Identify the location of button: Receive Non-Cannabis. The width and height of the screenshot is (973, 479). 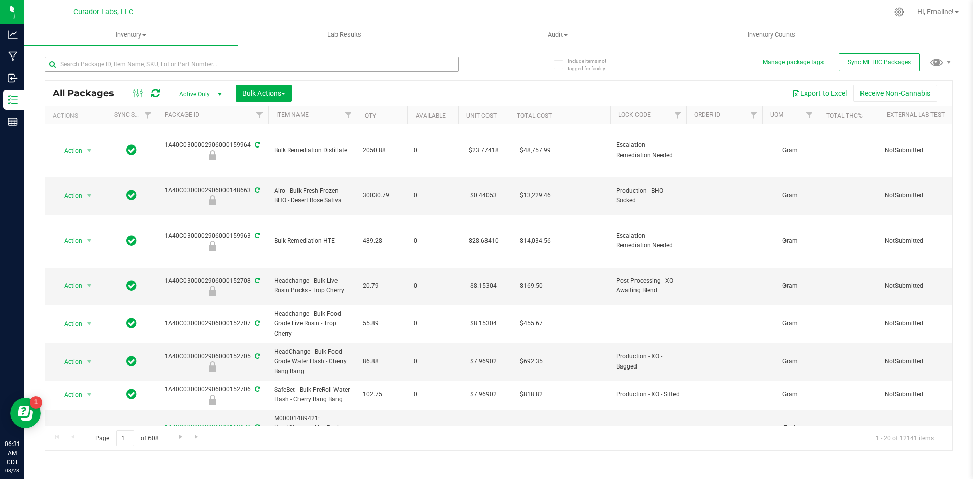
(895, 93).